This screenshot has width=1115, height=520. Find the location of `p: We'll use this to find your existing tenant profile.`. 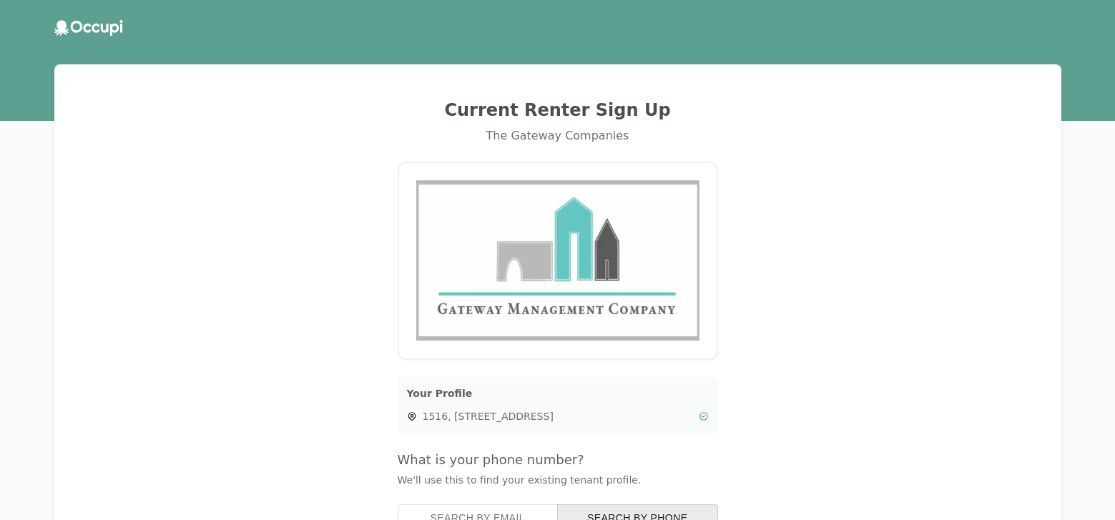

p: We'll use this to find your existing tenant profile. is located at coordinates (558, 480).